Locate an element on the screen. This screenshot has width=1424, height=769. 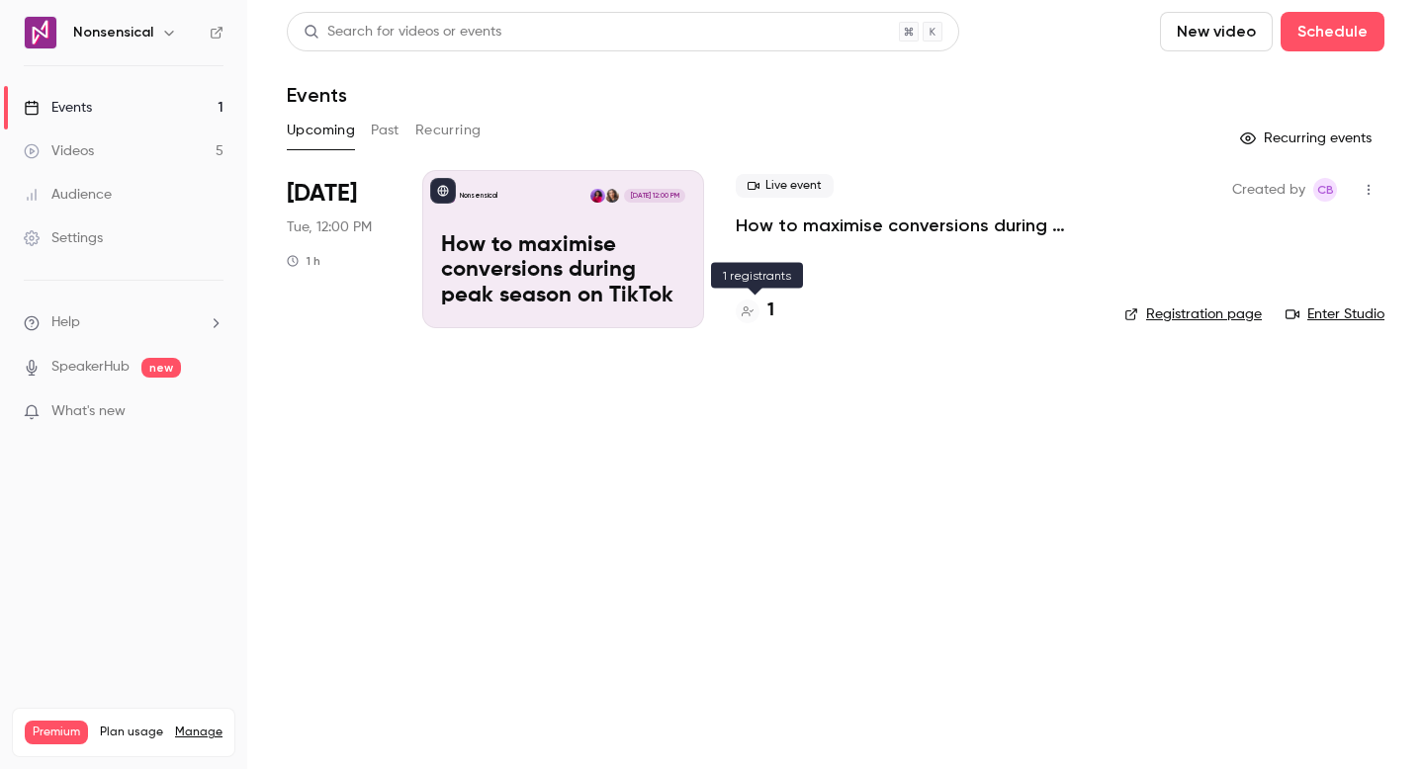
img: Nonsensical is located at coordinates (41, 33).